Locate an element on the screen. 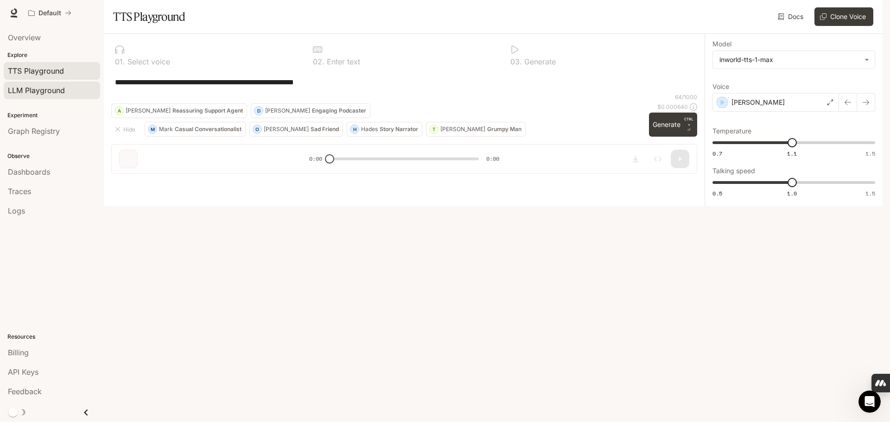 This screenshot has width=890, height=422. p: Reassuring Support Agent is located at coordinates (208, 111).